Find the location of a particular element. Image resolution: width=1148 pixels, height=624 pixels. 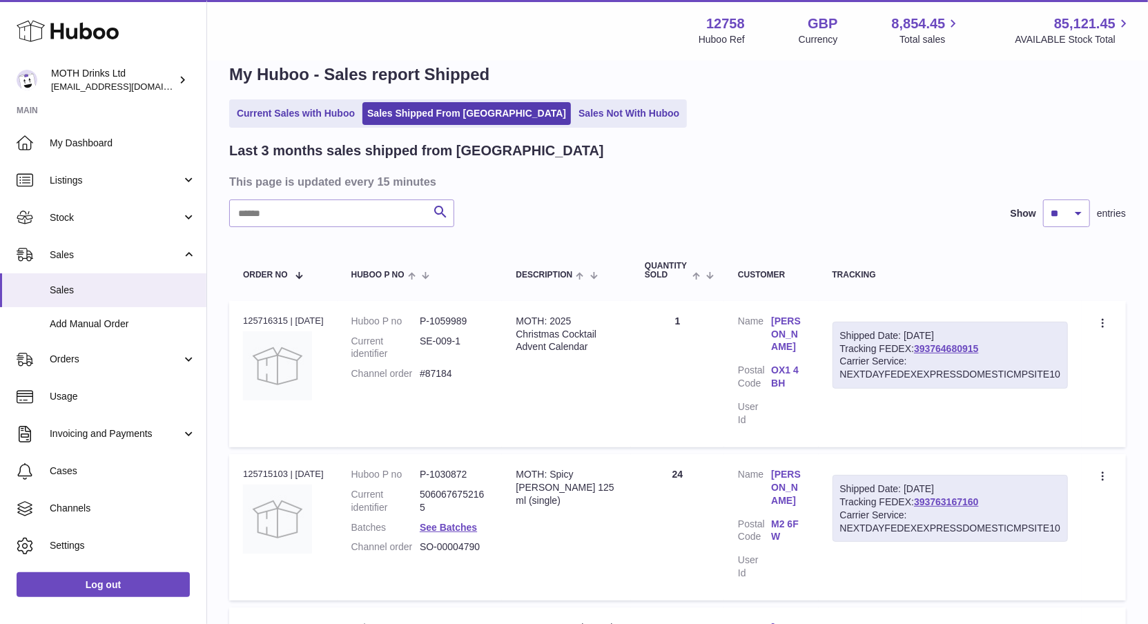

span: Invoicing and Payments is located at coordinates (115, 433).